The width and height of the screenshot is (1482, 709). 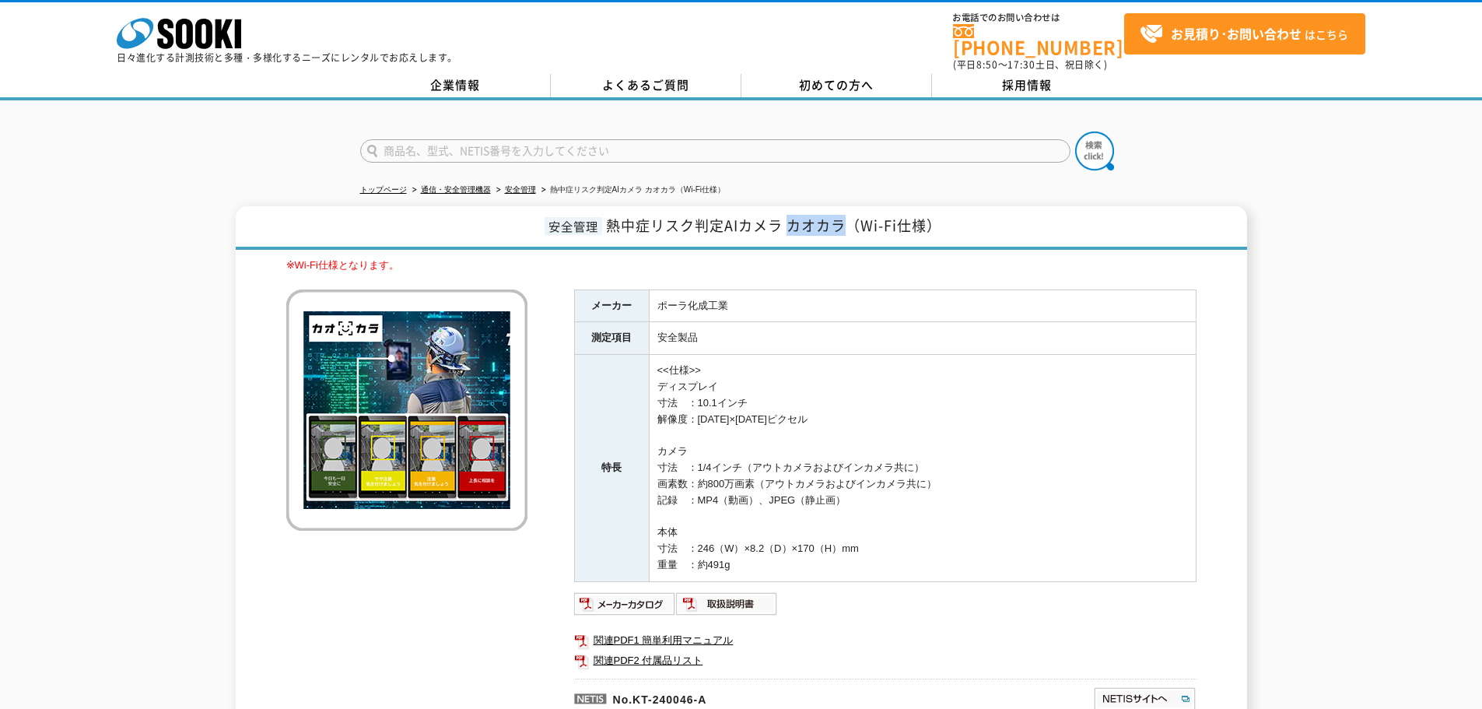 I want to click on p: ※Wi-Fi仕様となります。, so click(x=742, y=265).